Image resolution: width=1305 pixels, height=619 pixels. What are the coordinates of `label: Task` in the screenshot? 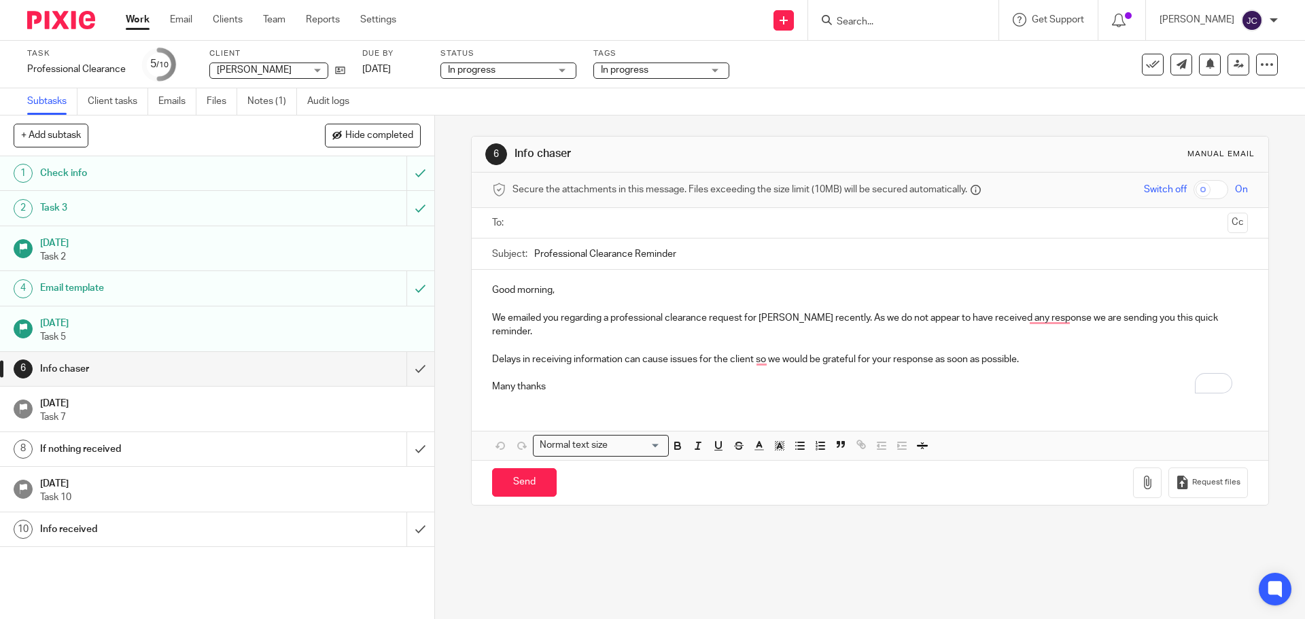 It's located at (76, 54).